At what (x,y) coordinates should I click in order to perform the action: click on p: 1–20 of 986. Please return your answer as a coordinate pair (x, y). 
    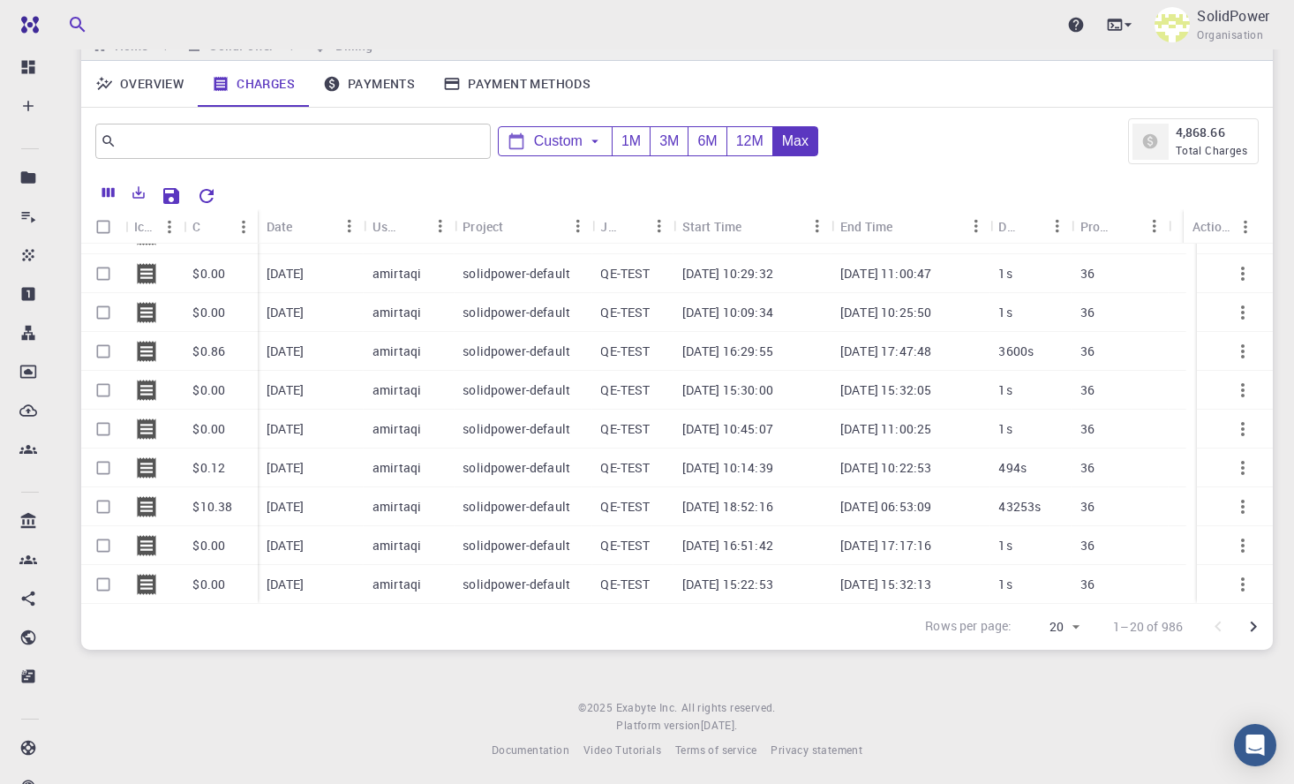
    Looking at the image, I should click on (1148, 627).